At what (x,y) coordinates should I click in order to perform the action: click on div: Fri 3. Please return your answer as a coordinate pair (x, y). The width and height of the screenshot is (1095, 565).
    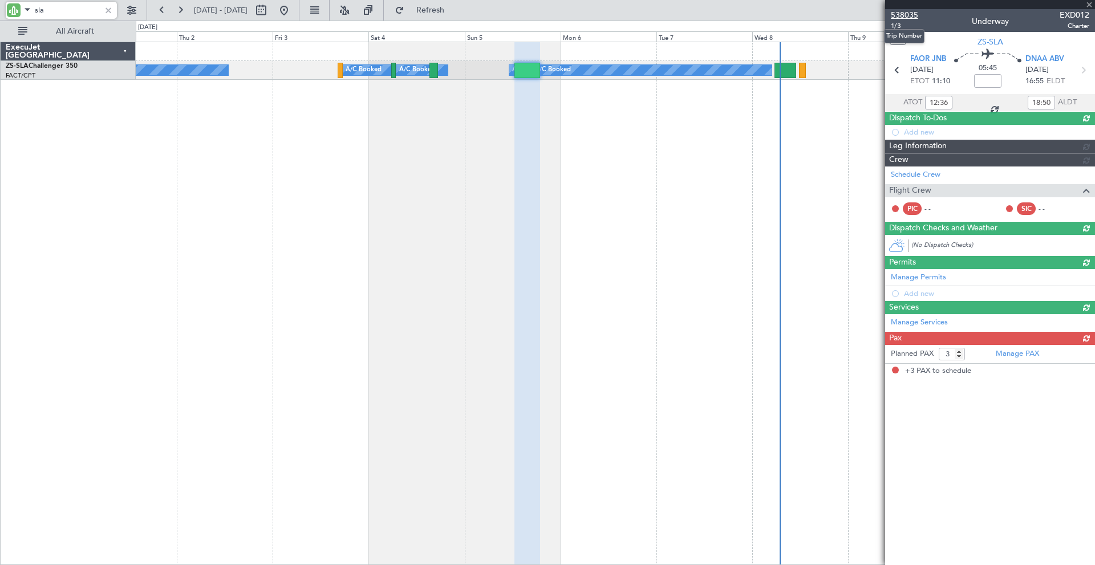
    Looking at the image, I should click on (320, 36).